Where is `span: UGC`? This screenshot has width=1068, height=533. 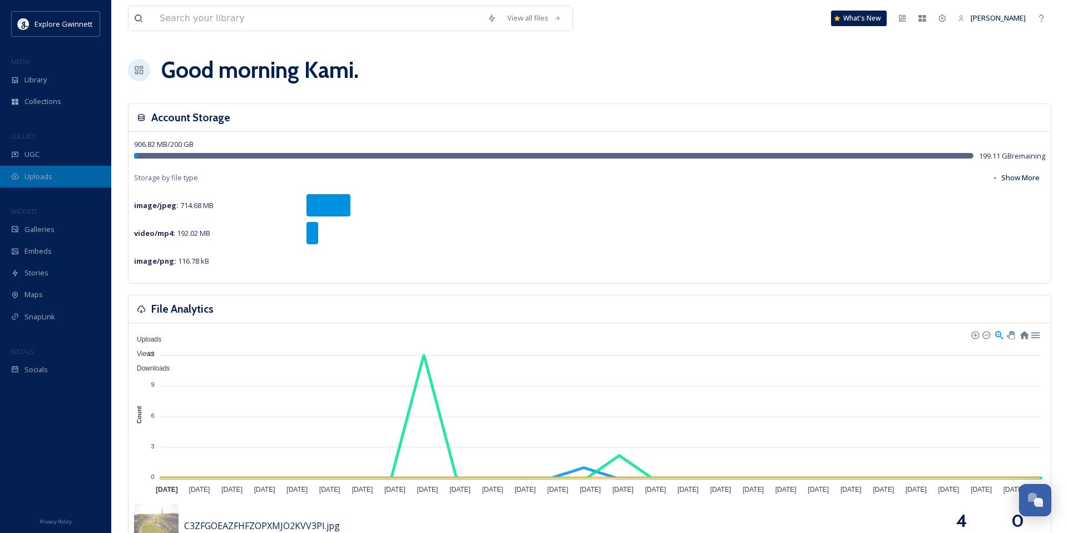 span: UGC is located at coordinates (32, 154).